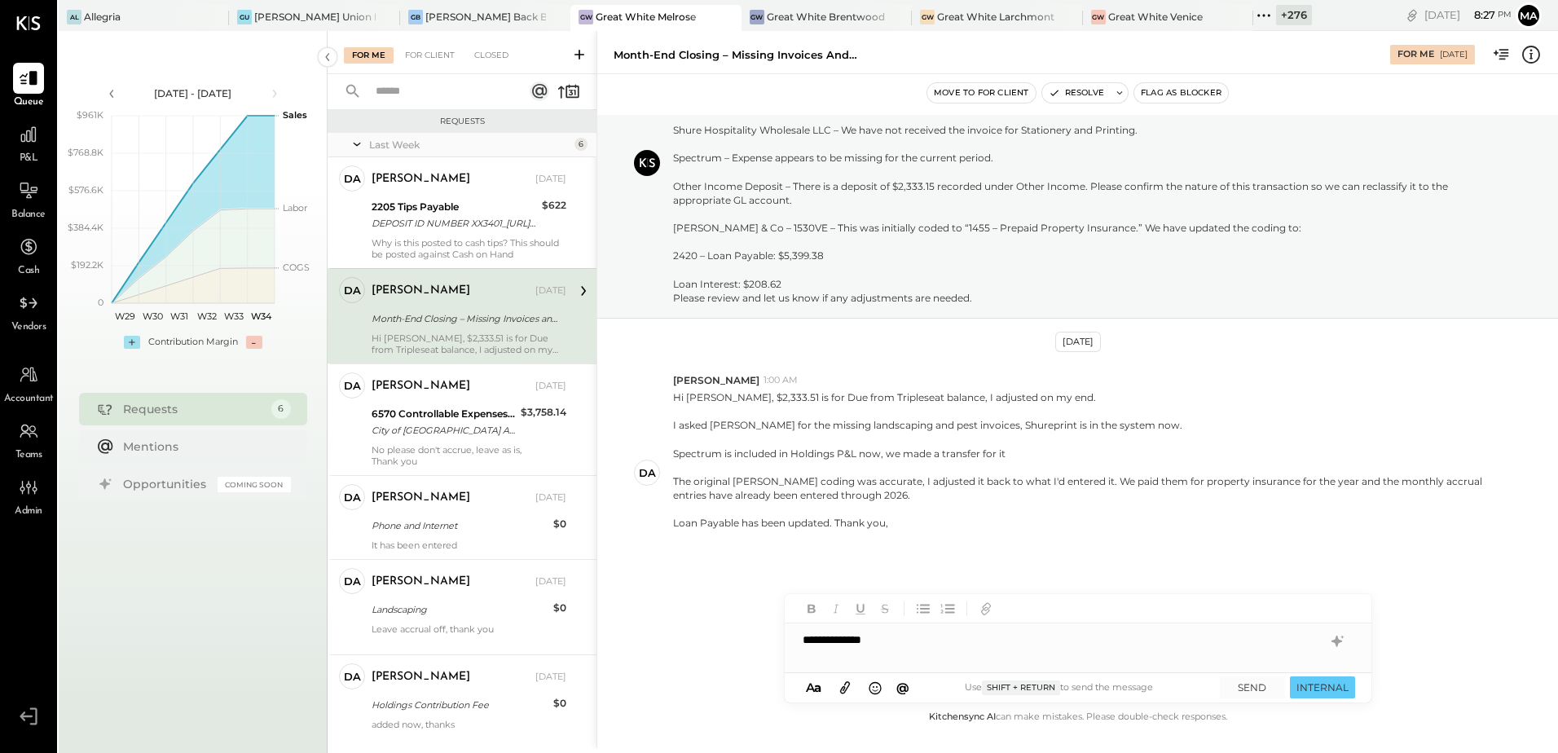 The height and width of the screenshot is (753, 1558). What do you see at coordinates (29, 512) in the screenshot?
I see `span: Admin` at bounding box center [29, 512].